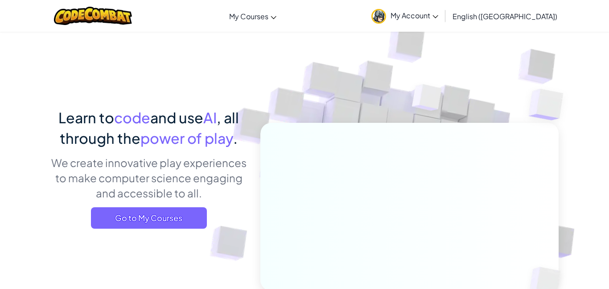 The width and height of the screenshot is (609, 289). I want to click on span: power of play, so click(187, 138).